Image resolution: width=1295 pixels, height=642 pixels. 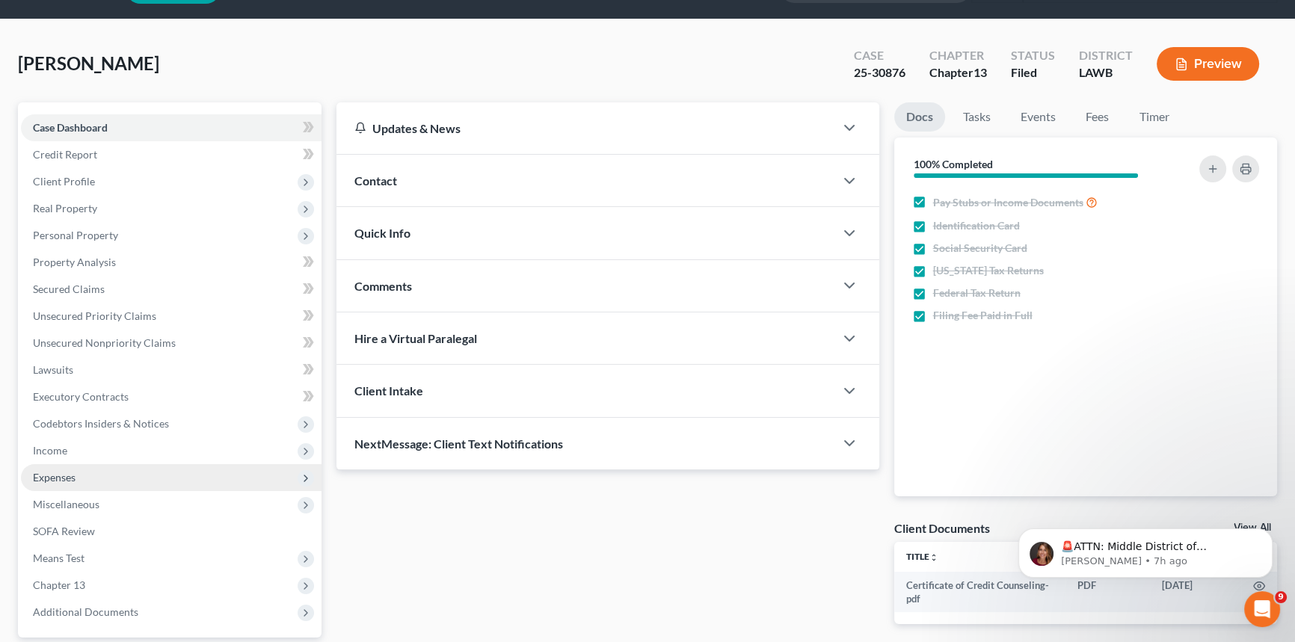 What do you see at coordinates (162, 64) in the screenshot?
I see `p: Message from Katie, sent 7h ago` at bounding box center [162, 64].